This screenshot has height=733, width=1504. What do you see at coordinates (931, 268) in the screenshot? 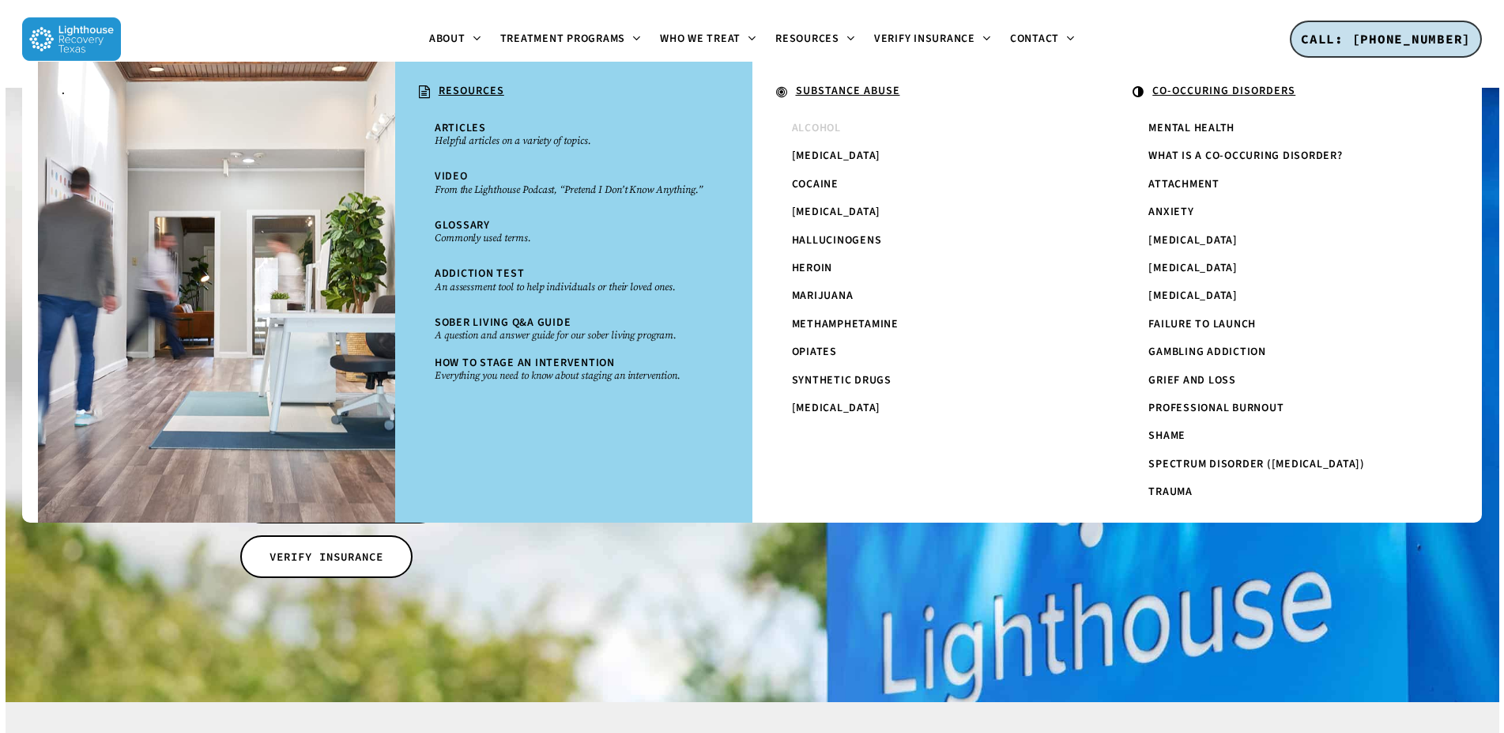
I see `a: Heroin` at bounding box center [931, 268].